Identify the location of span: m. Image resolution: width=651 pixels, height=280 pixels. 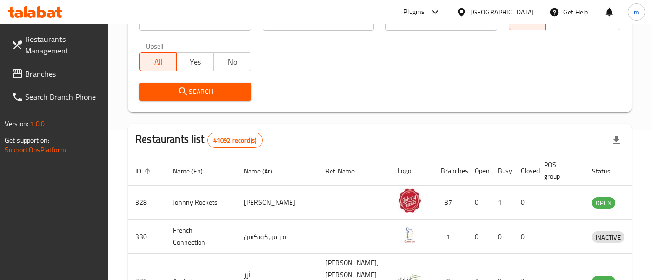
(637, 12).